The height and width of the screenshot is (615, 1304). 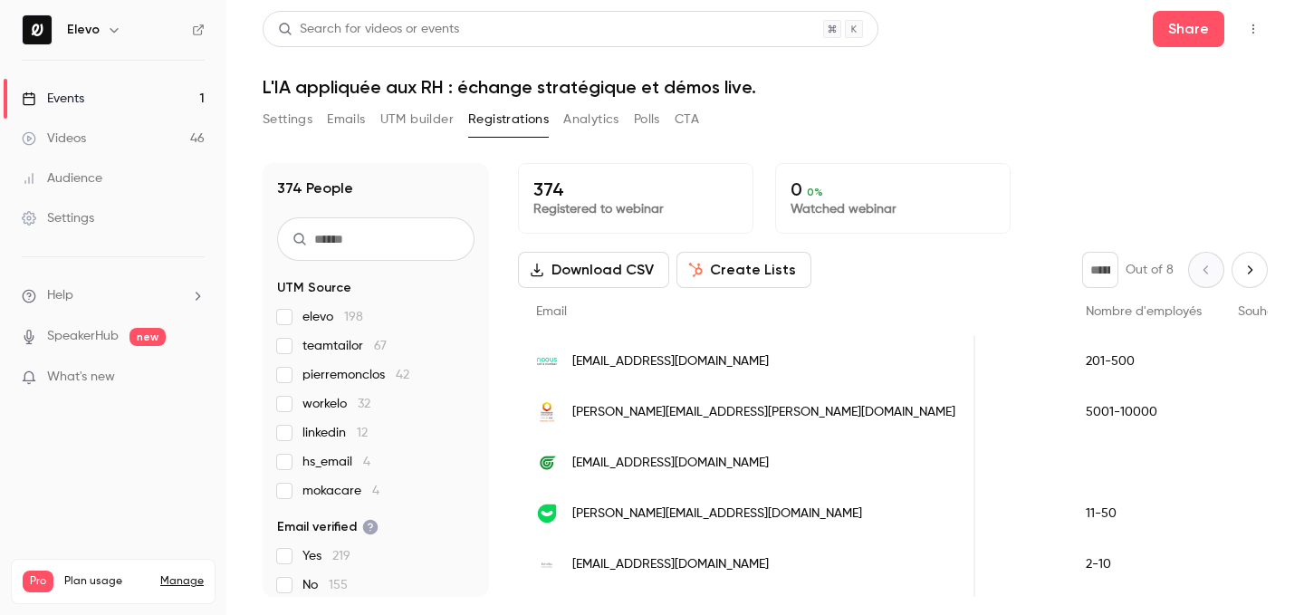 What do you see at coordinates (893, 189) in the screenshot?
I see `p: 0` at bounding box center [893, 189].